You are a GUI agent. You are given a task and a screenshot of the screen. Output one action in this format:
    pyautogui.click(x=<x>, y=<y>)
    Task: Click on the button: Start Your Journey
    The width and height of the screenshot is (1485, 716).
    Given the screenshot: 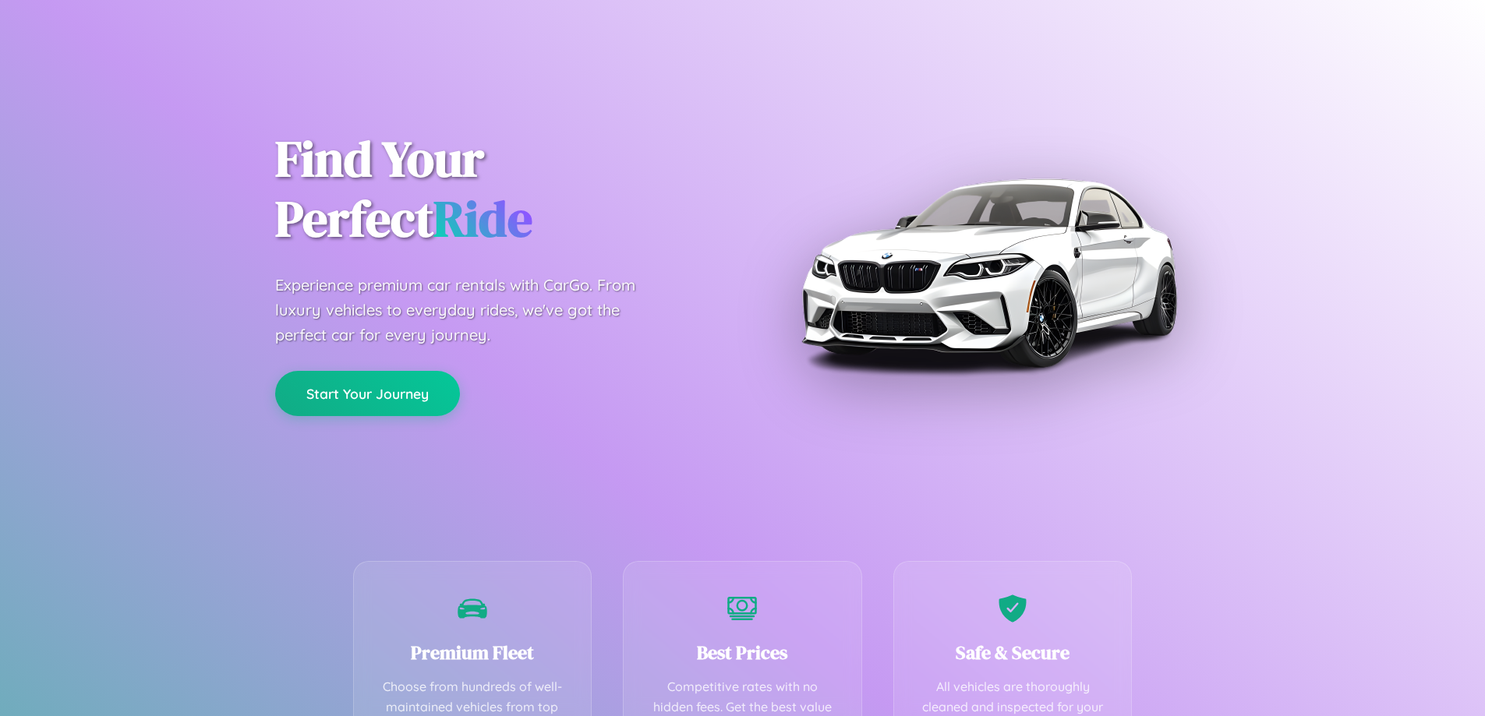 What is the action you would take?
    pyautogui.click(x=367, y=394)
    